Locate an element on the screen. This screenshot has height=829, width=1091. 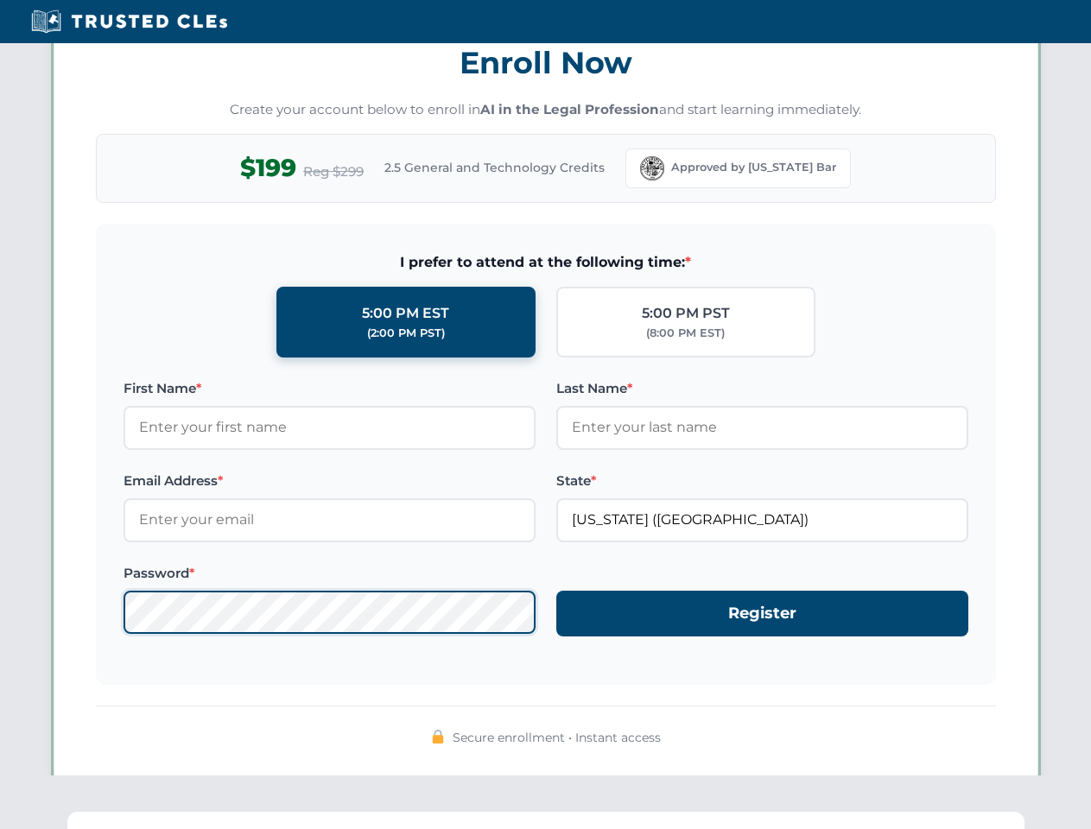
span: I prefer to attend at the following time: is located at coordinates (546, 263).